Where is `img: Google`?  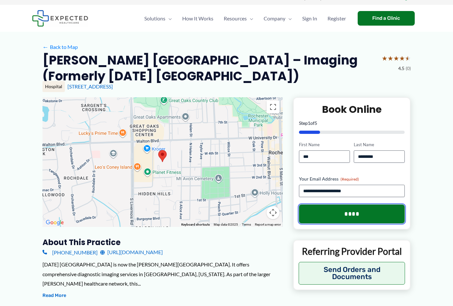
img: Google is located at coordinates (55, 223).